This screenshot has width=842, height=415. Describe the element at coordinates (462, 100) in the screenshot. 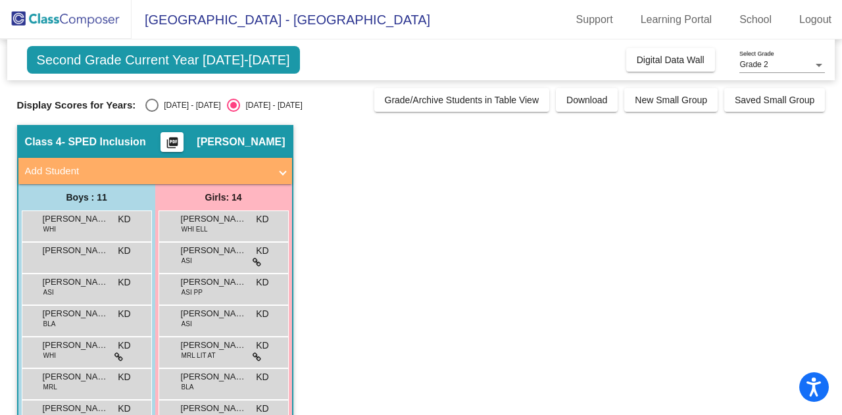

I see `span: Grade/Archive Students in Table View` at that location.